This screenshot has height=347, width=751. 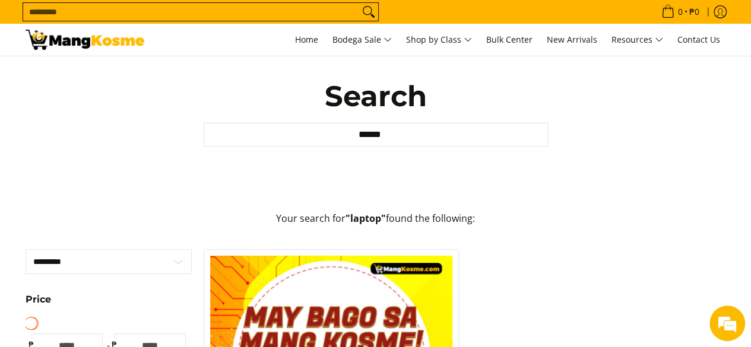 What do you see at coordinates (306, 40) in the screenshot?
I see `a: Home` at bounding box center [306, 40].